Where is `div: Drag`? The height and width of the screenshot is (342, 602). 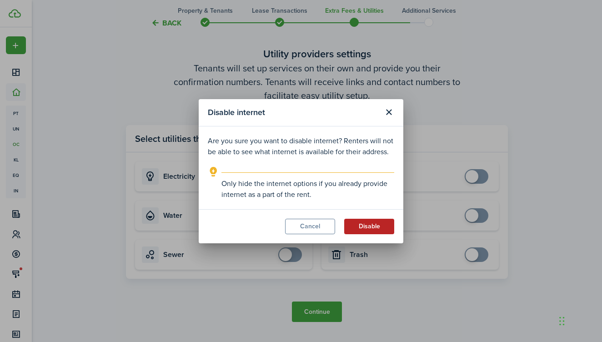
div: Drag is located at coordinates (562, 321).